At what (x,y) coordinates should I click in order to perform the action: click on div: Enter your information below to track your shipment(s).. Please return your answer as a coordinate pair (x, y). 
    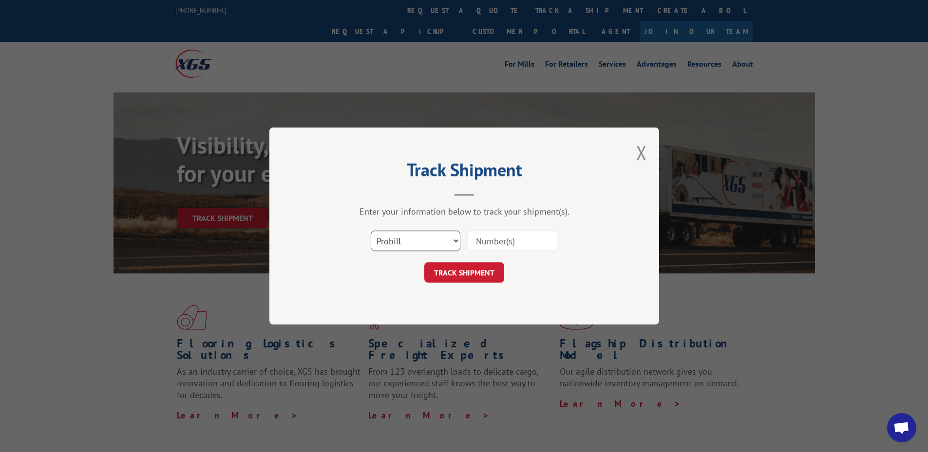
    Looking at the image, I should click on (464, 211).